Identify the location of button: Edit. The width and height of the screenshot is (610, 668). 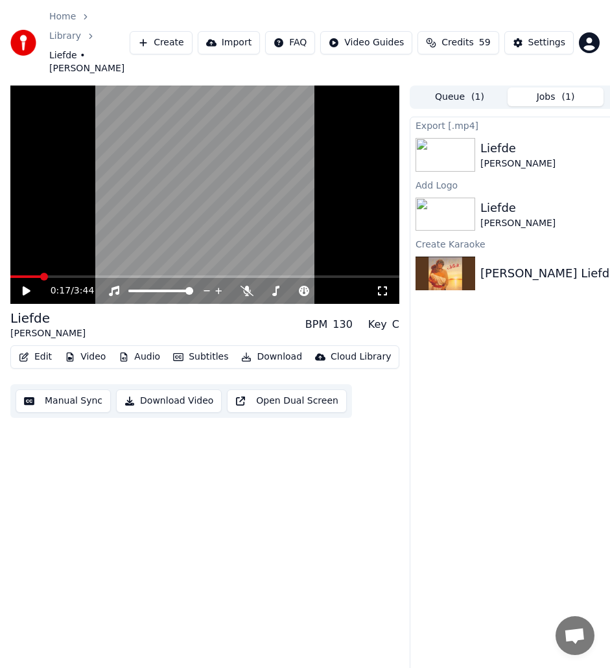
(35, 357).